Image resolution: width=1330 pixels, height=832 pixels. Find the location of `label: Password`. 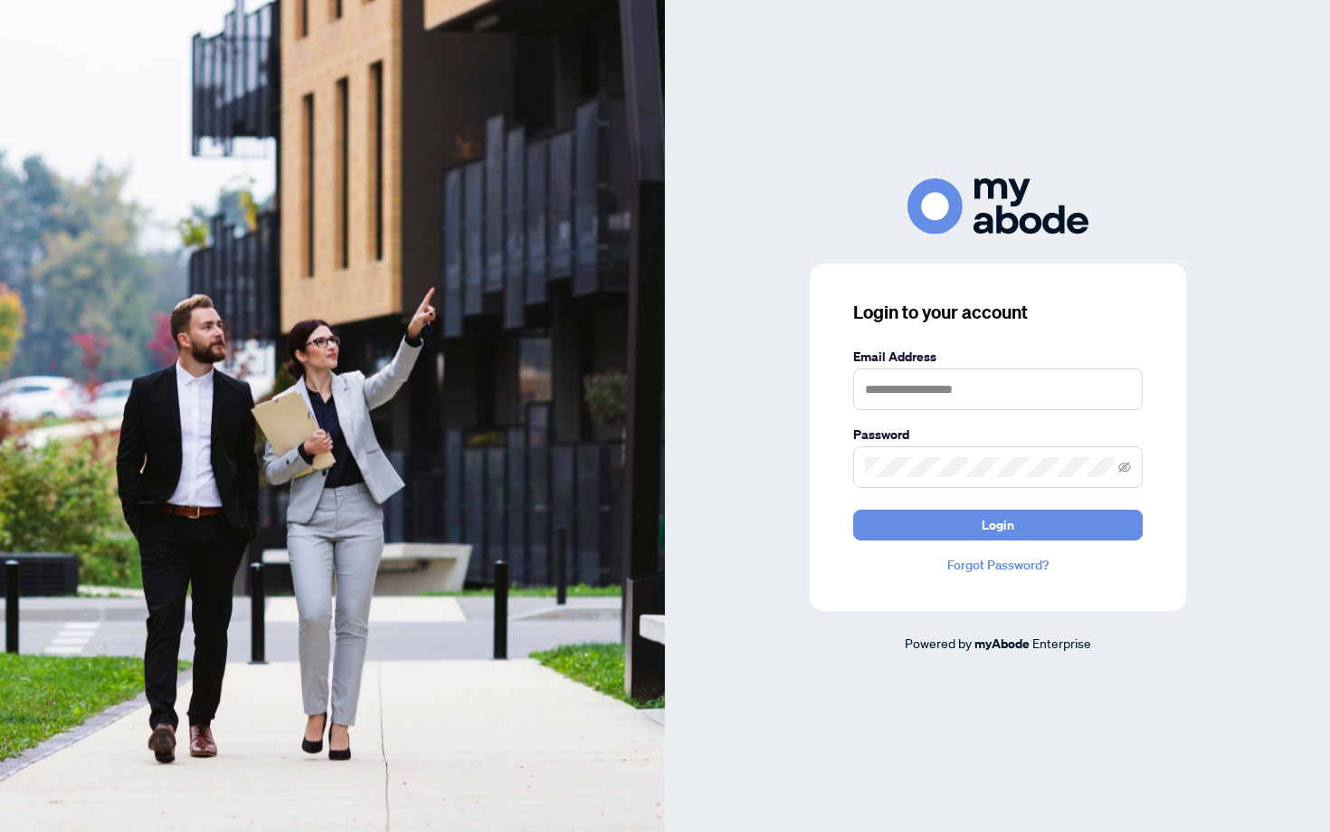

label: Password is located at coordinates (998, 434).